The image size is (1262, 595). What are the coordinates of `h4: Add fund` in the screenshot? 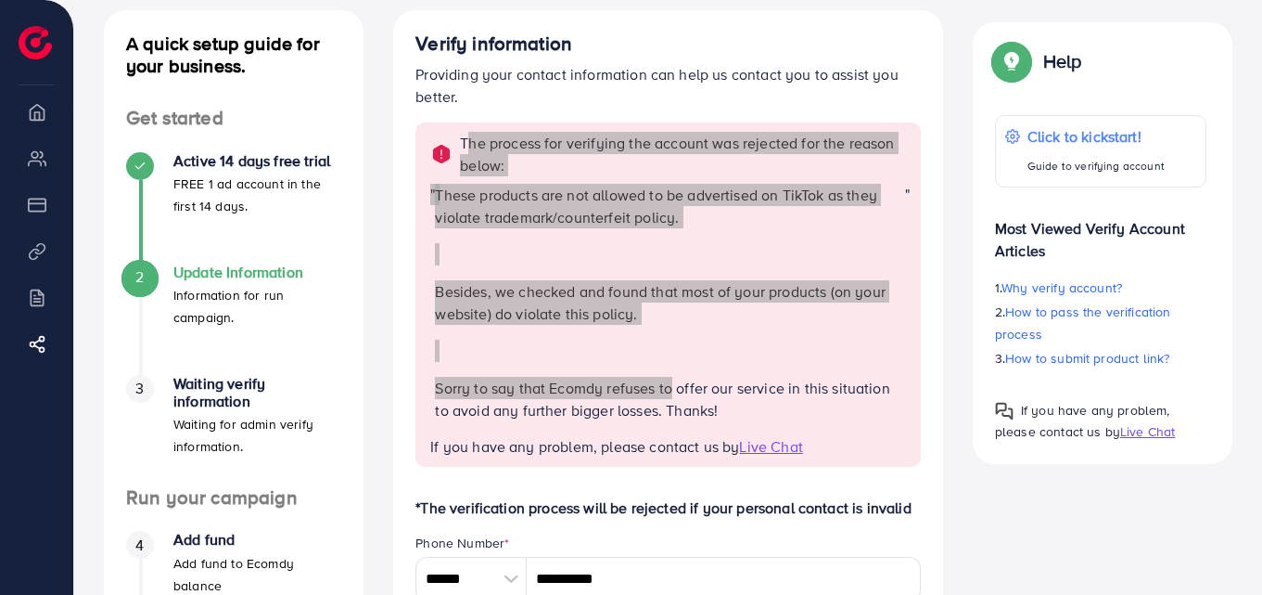 It's located at (257, 539).